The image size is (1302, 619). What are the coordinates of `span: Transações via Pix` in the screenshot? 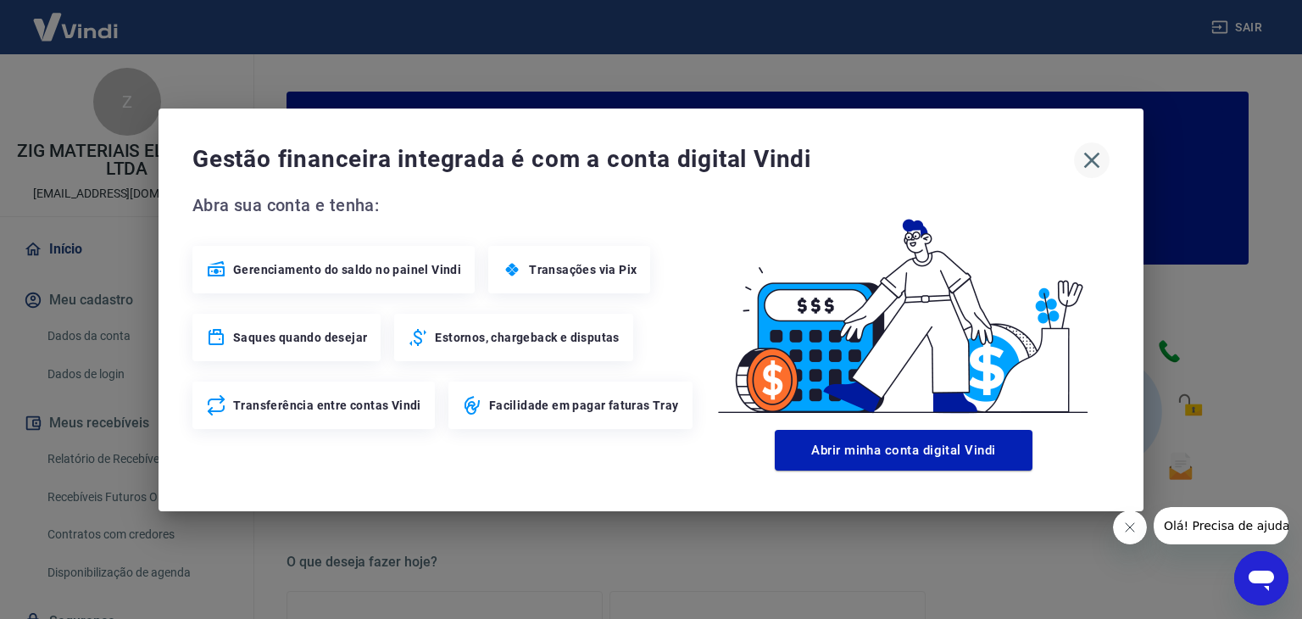 It's located at (582, 270).